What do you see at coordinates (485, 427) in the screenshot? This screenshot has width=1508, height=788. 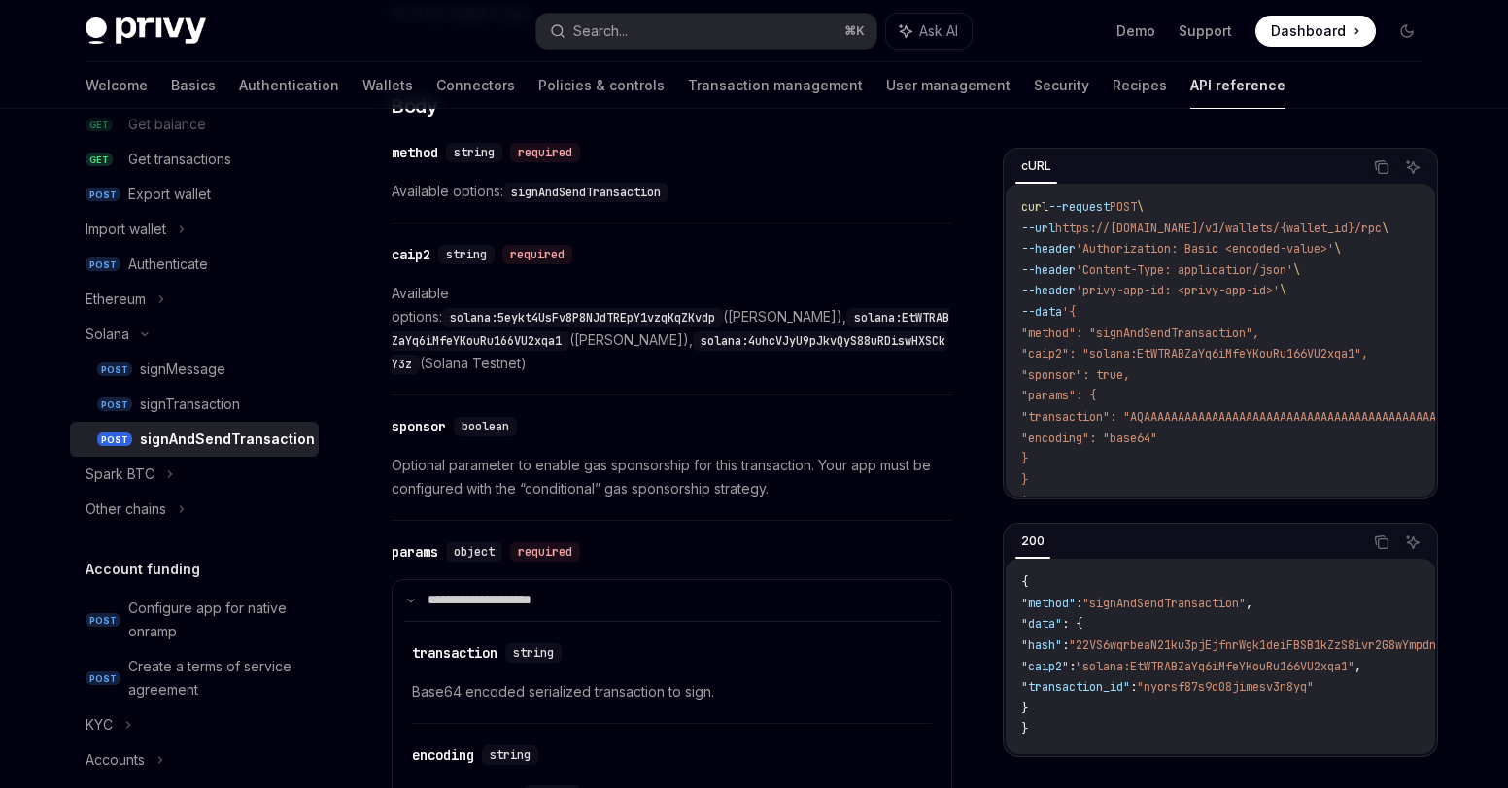 I see `span: boolean` at bounding box center [485, 427].